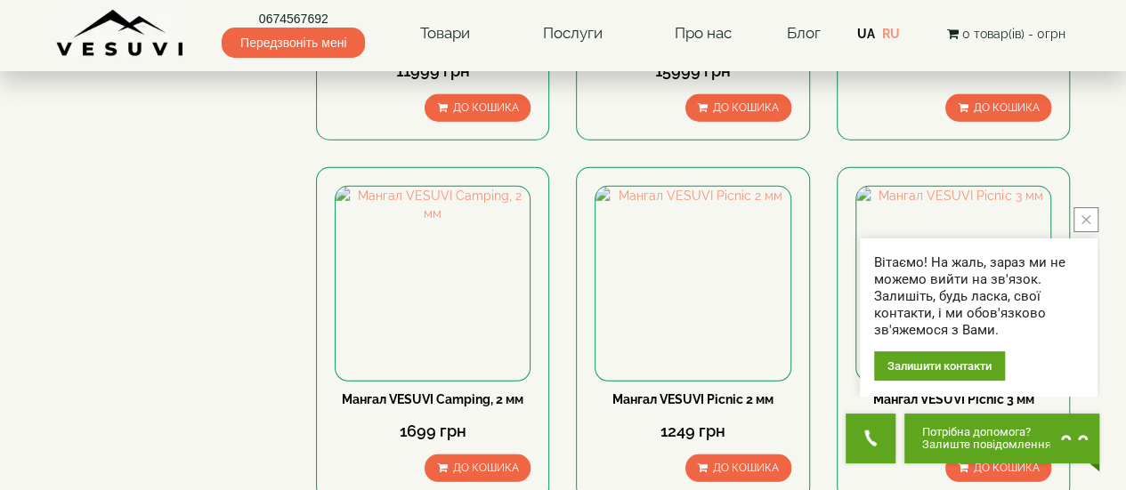  Describe the element at coordinates (293, 19) in the screenshot. I see `a: 0674567692` at that location.